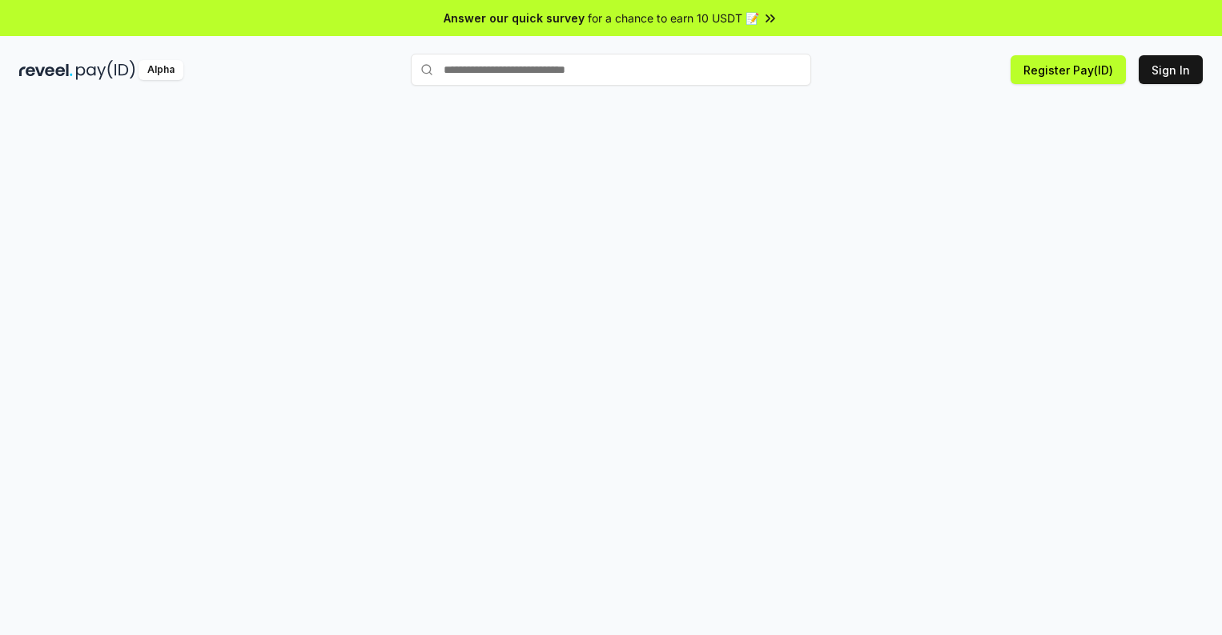 The width and height of the screenshot is (1222, 635). Describe the element at coordinates (1170, 70) in the screenshot. I see `button: Sign In` at that location.